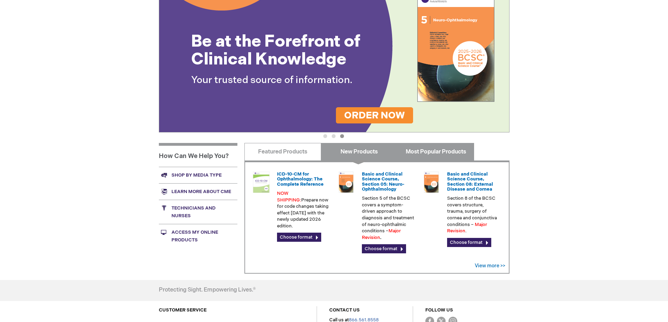 The height and width of the screenshot is (322, 668). I want to click on a: New Products, so click(359, 152).